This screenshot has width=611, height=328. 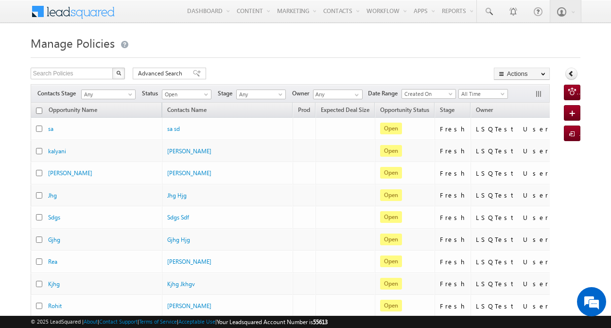 I want to click on a: sa, so click(x=51, y=128).